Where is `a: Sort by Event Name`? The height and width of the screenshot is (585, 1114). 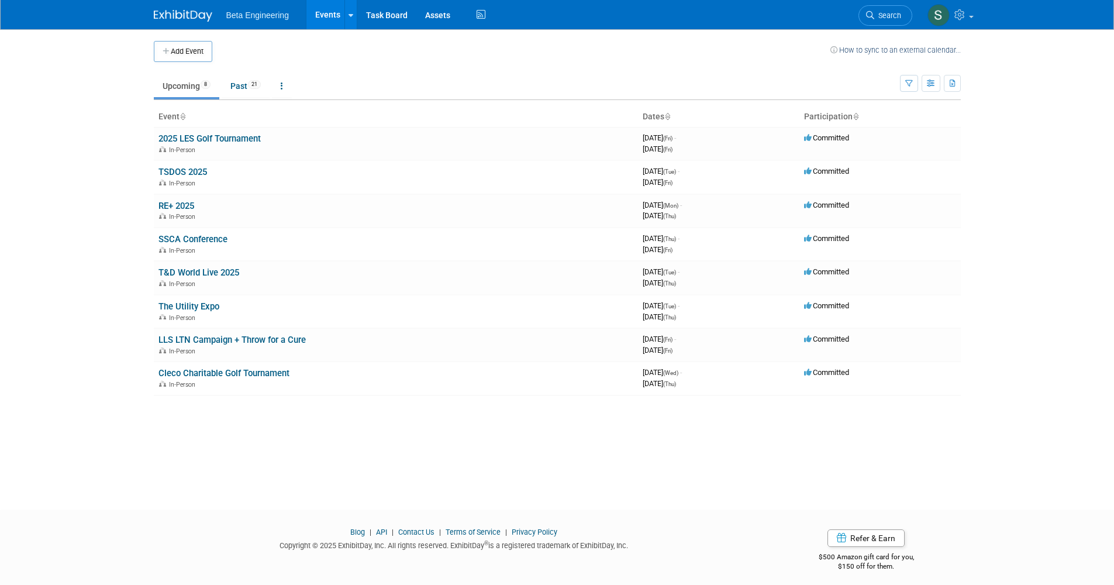 a: Sort by Event Name is located at coordinates (182, 116).